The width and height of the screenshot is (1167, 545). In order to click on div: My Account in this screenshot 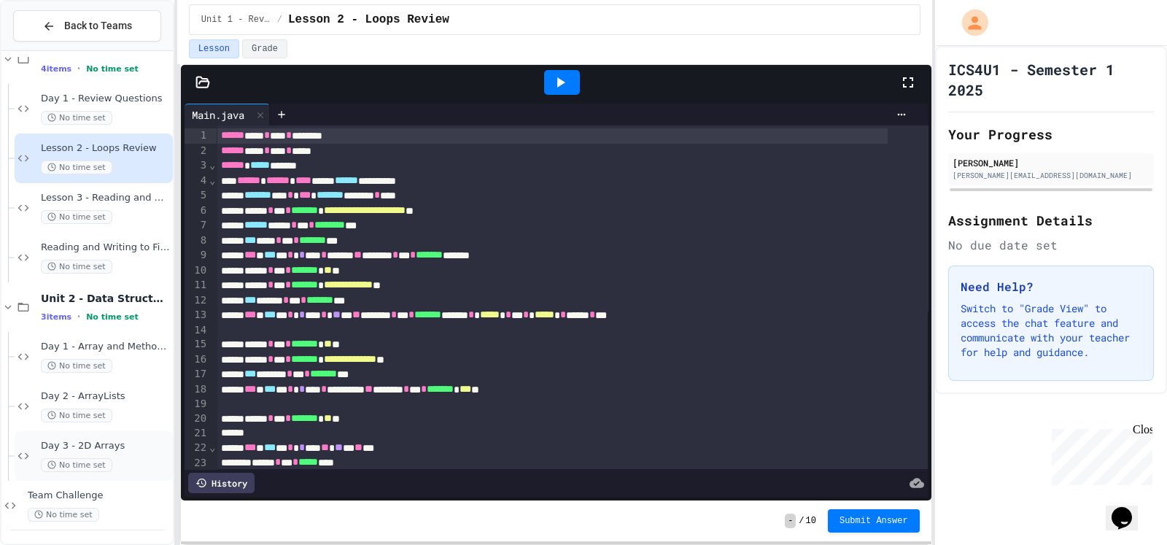, I will do `click(969, 23)`.